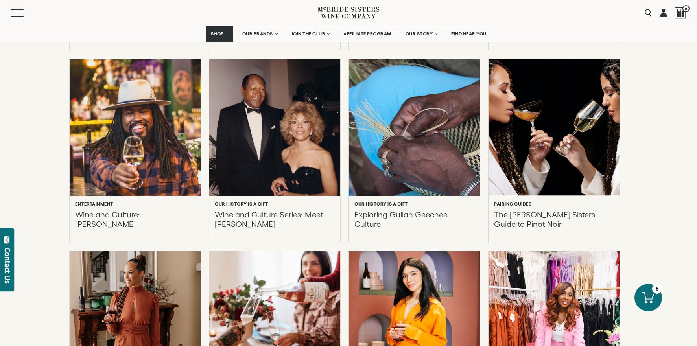 The width and height of the screenshot is (697, 346). What do you see at coordinates (469, 34) in the screenshot?
I see `a: FIND NEAR YOU` at bounding box center [469, 34].